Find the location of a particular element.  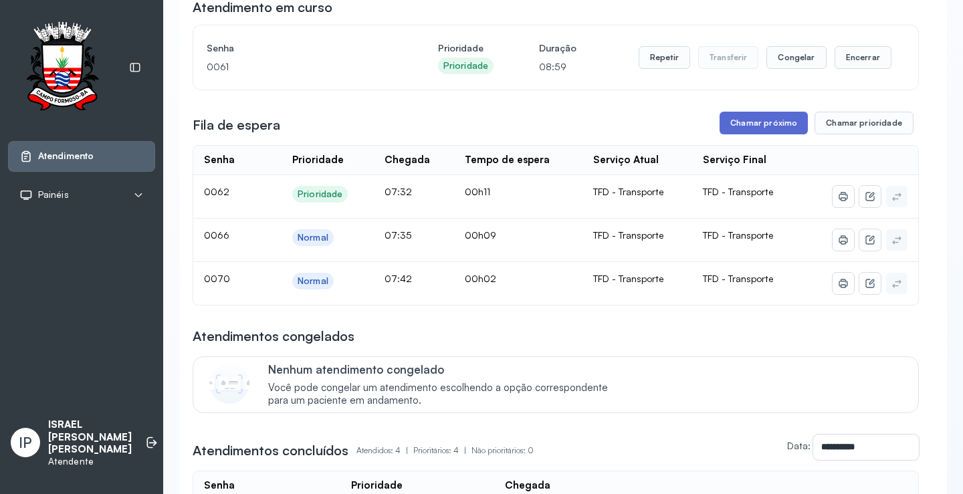

span: 07:32 is located at coordinates (398, 191).